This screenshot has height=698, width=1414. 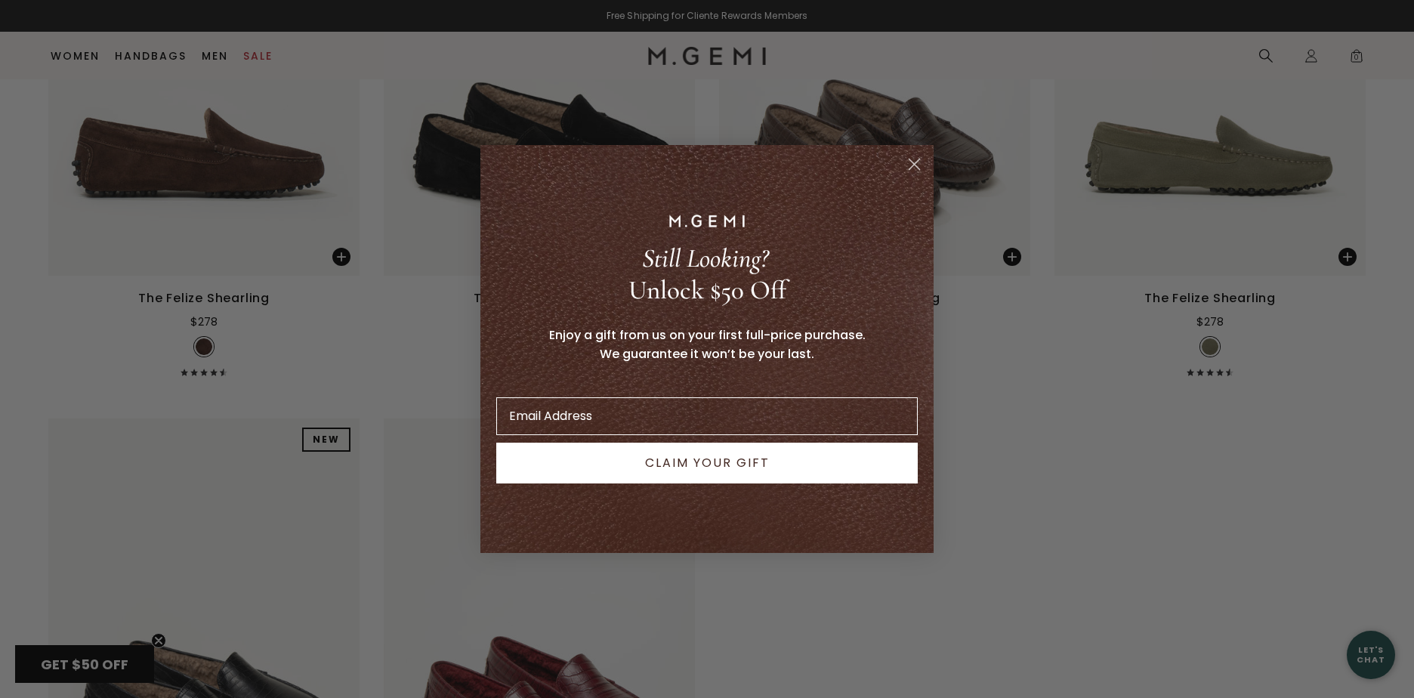 What do you see at coordinates (707, 416) in the screenshot?
I see `input: Email Address` at bounding box center [707, 416].